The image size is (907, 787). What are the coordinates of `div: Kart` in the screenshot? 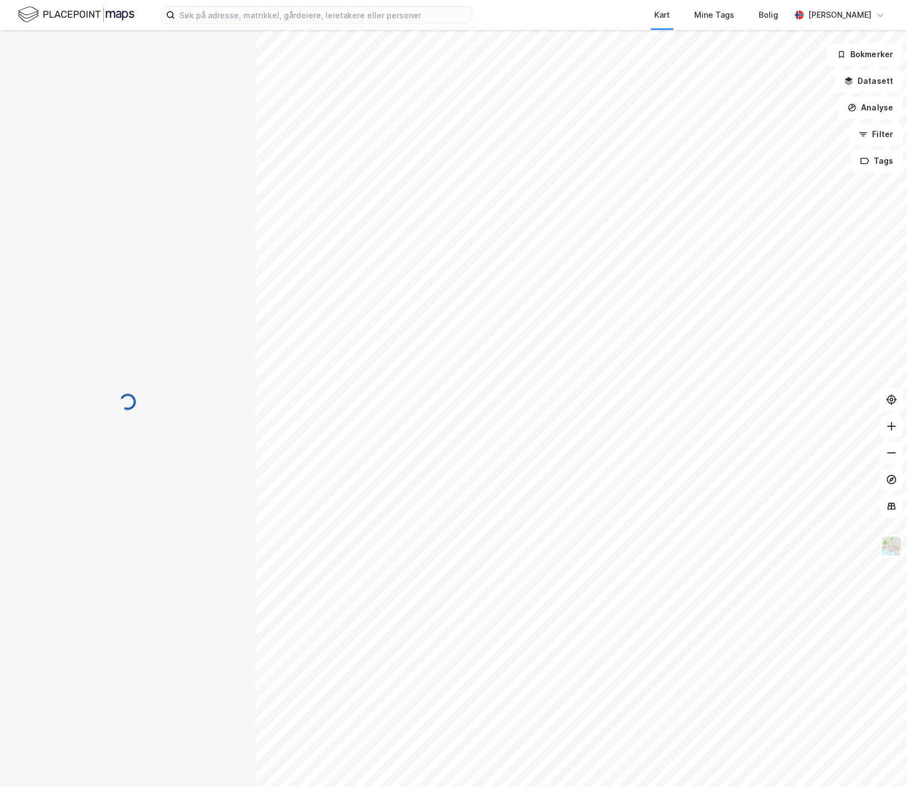 It's located at (662, 15).